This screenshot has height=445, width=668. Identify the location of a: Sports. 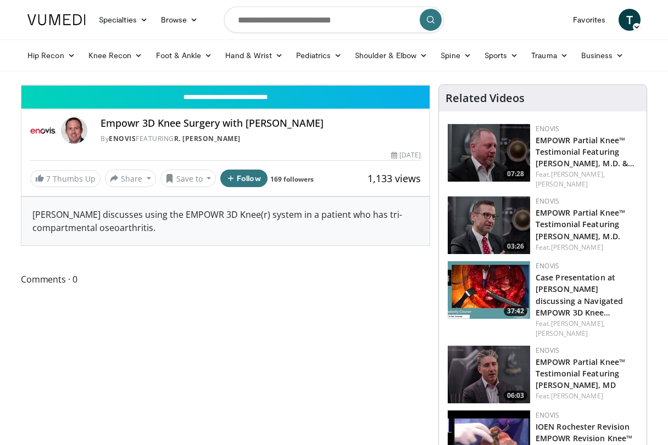
(501, 55).